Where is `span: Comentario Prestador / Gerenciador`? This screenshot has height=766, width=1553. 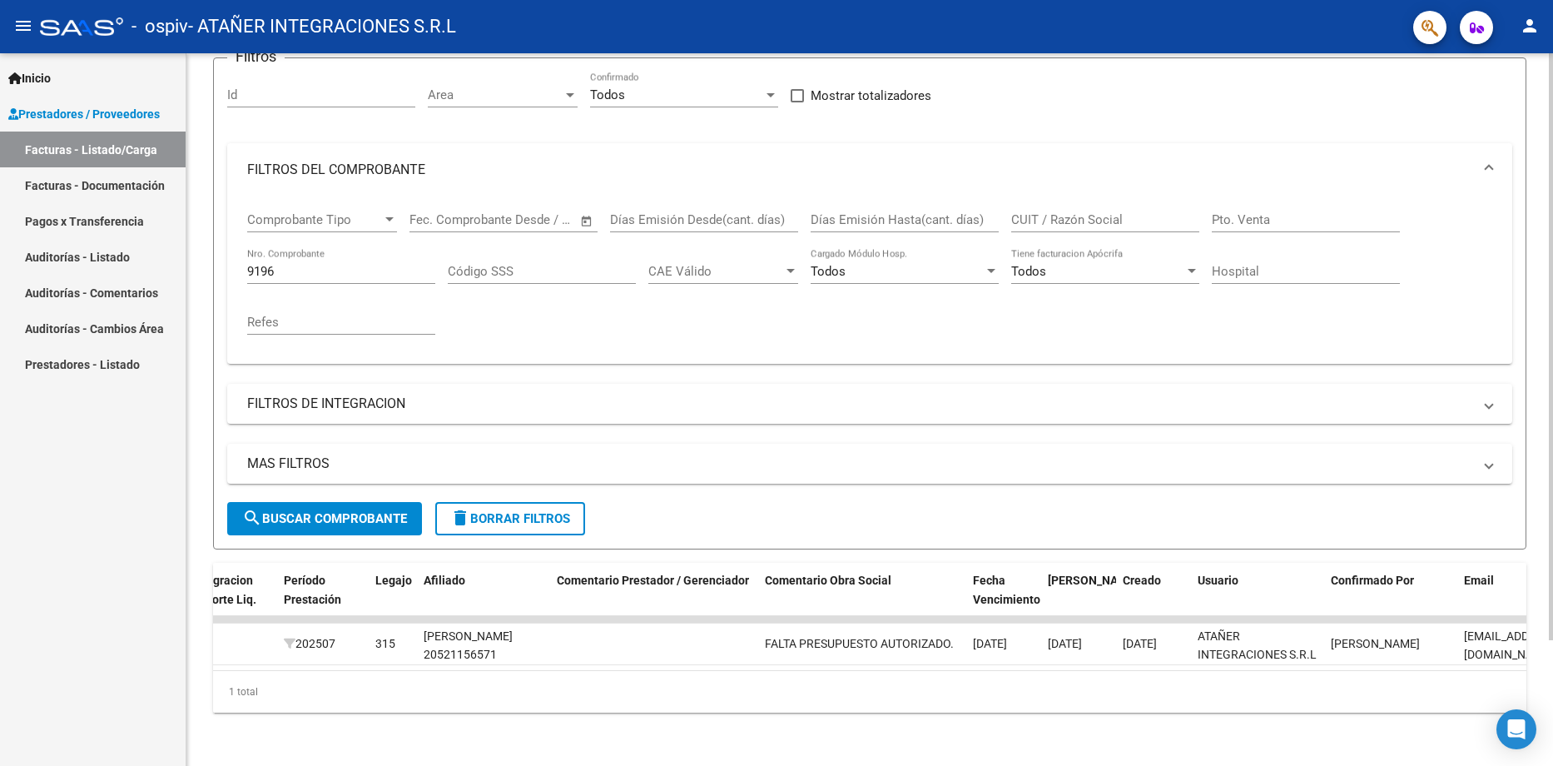
span: Comentario Prestador / Gerenciador is located at coordinates (653, 580).